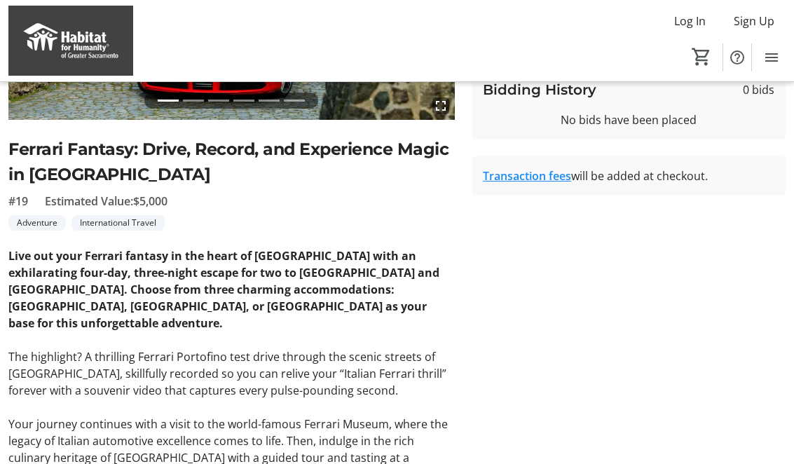 The height and width of the screenshot is (464, 794). Describe the element at coordinates (689, 21) in the screenshot. I see `span: Log In` at that location.